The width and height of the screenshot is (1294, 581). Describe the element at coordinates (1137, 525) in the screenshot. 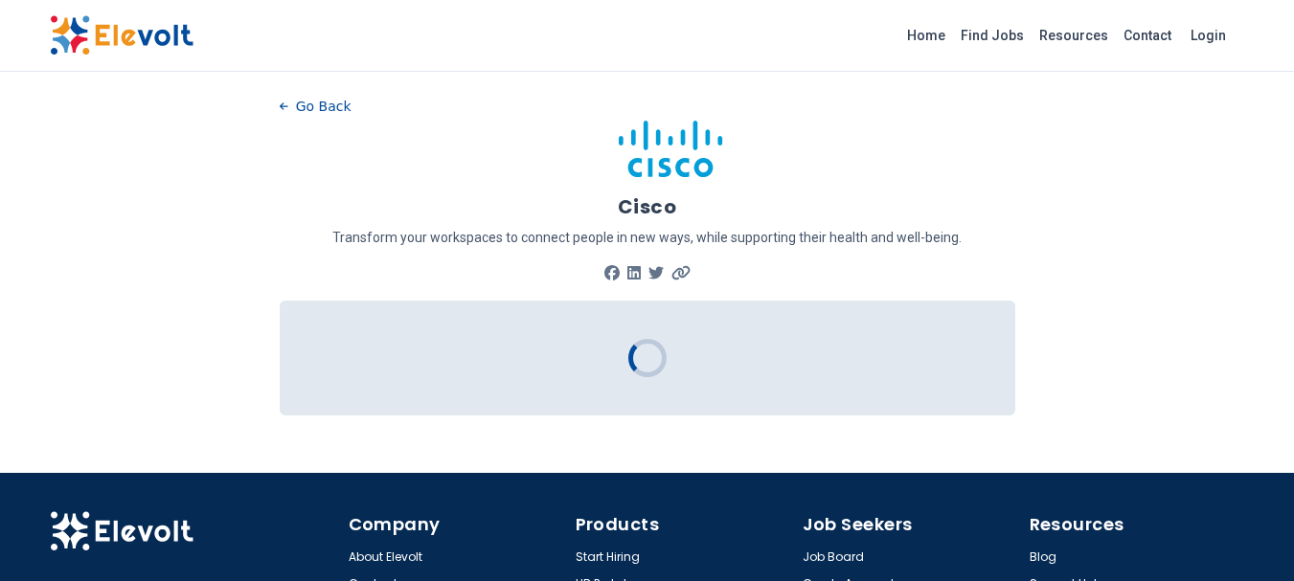

I see `h4: Resources` at that location.